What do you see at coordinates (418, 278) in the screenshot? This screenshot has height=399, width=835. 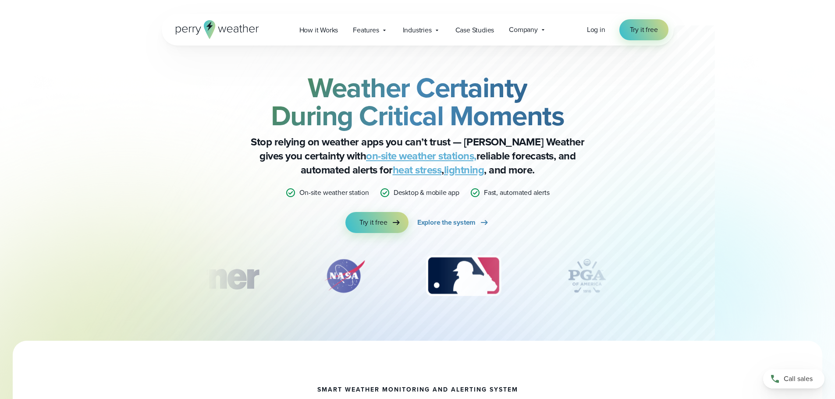 I see `div: slideshow` at bounding box center [418, 278].